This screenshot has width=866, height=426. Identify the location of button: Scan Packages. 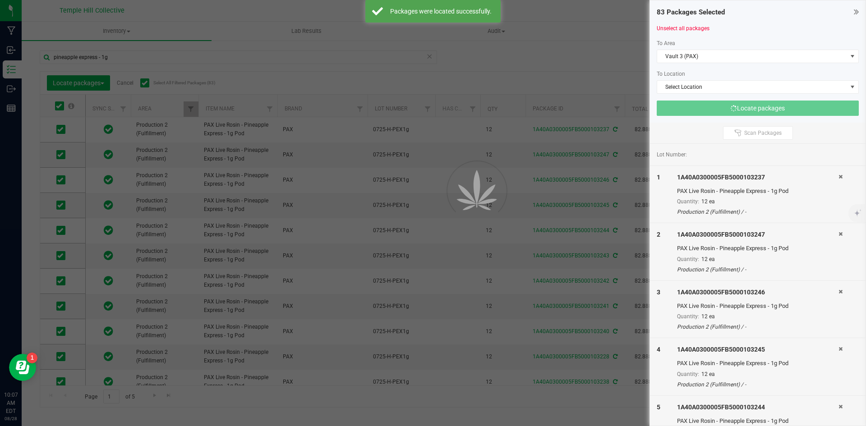
(758, 133).